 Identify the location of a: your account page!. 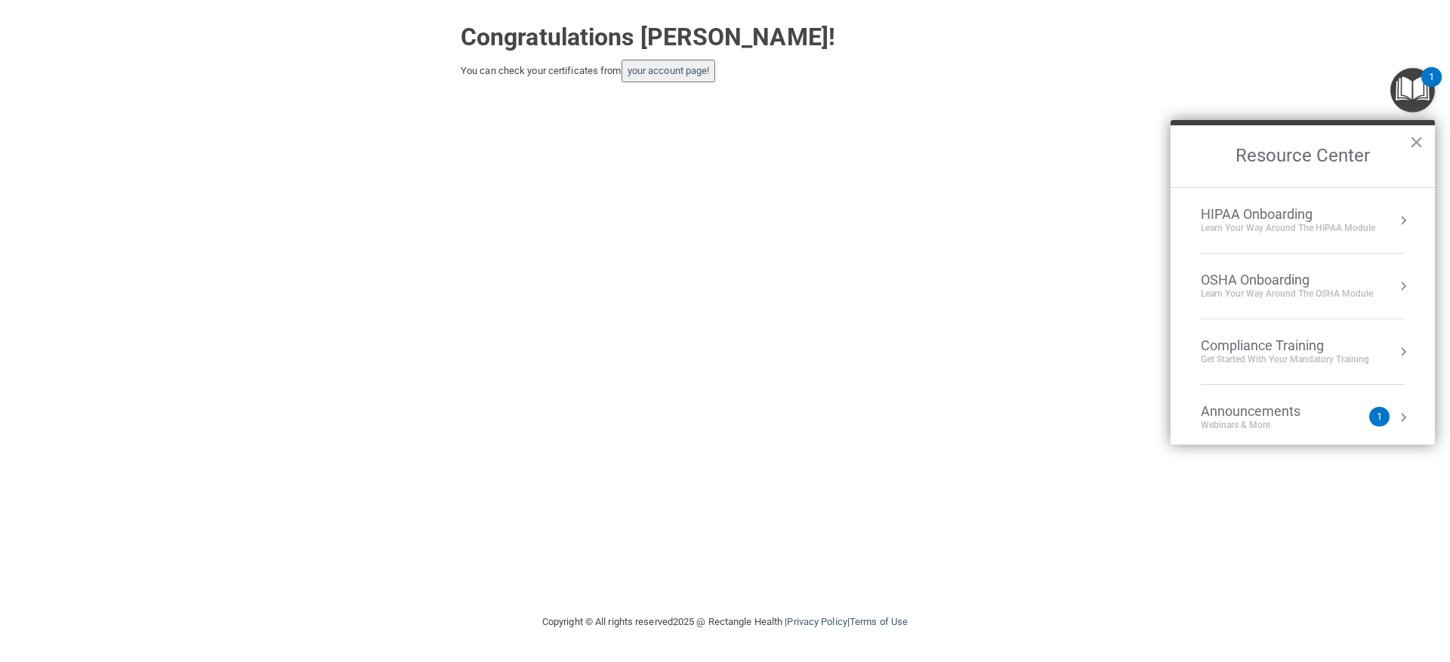
(668, 70).